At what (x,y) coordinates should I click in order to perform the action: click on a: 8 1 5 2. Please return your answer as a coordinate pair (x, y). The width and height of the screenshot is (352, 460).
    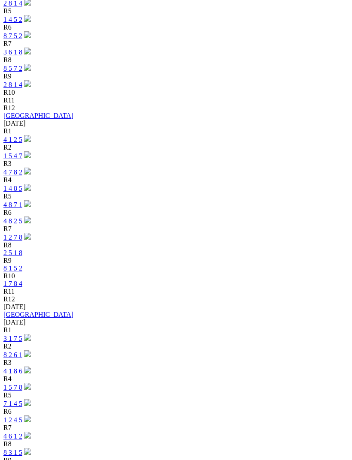
    Looking at the image, I should click on (13, 268).